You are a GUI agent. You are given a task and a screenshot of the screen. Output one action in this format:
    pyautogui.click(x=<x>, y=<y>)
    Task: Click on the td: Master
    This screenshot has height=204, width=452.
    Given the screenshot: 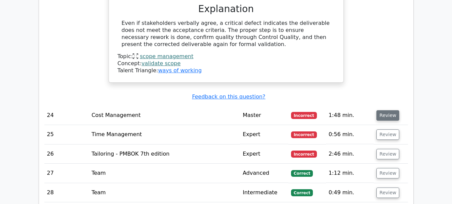 What is the action you would take?
    pyautogui.click(x=264, y=115)
    